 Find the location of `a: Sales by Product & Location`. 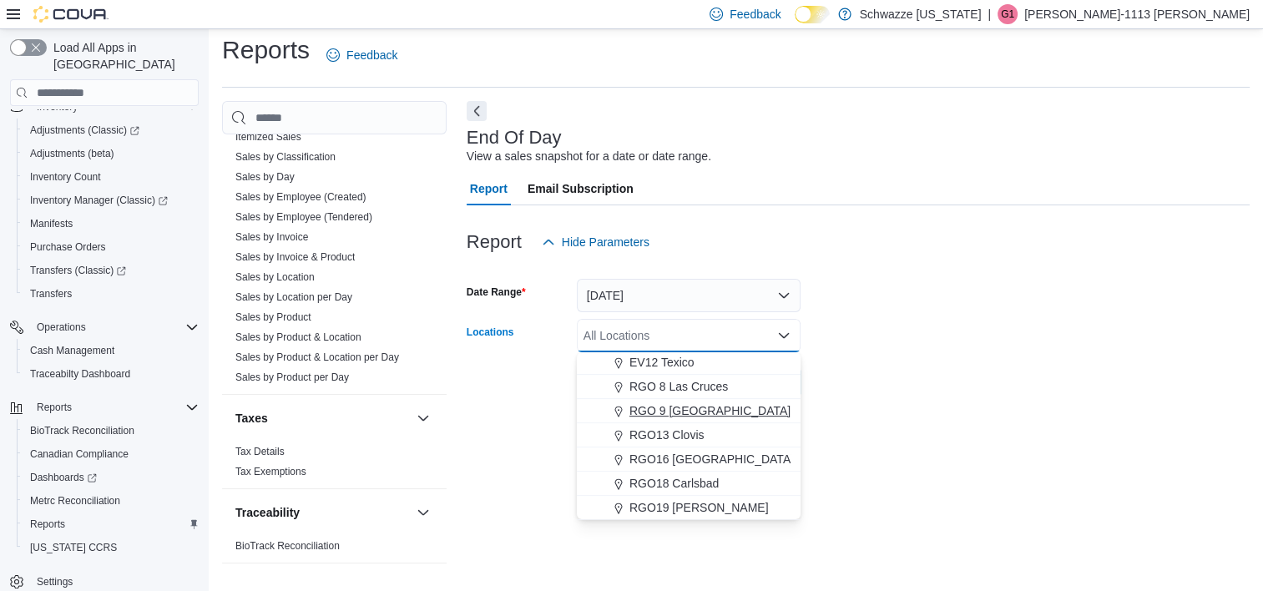

a: Sales by Product & Location is located at coordinates (298, 337).